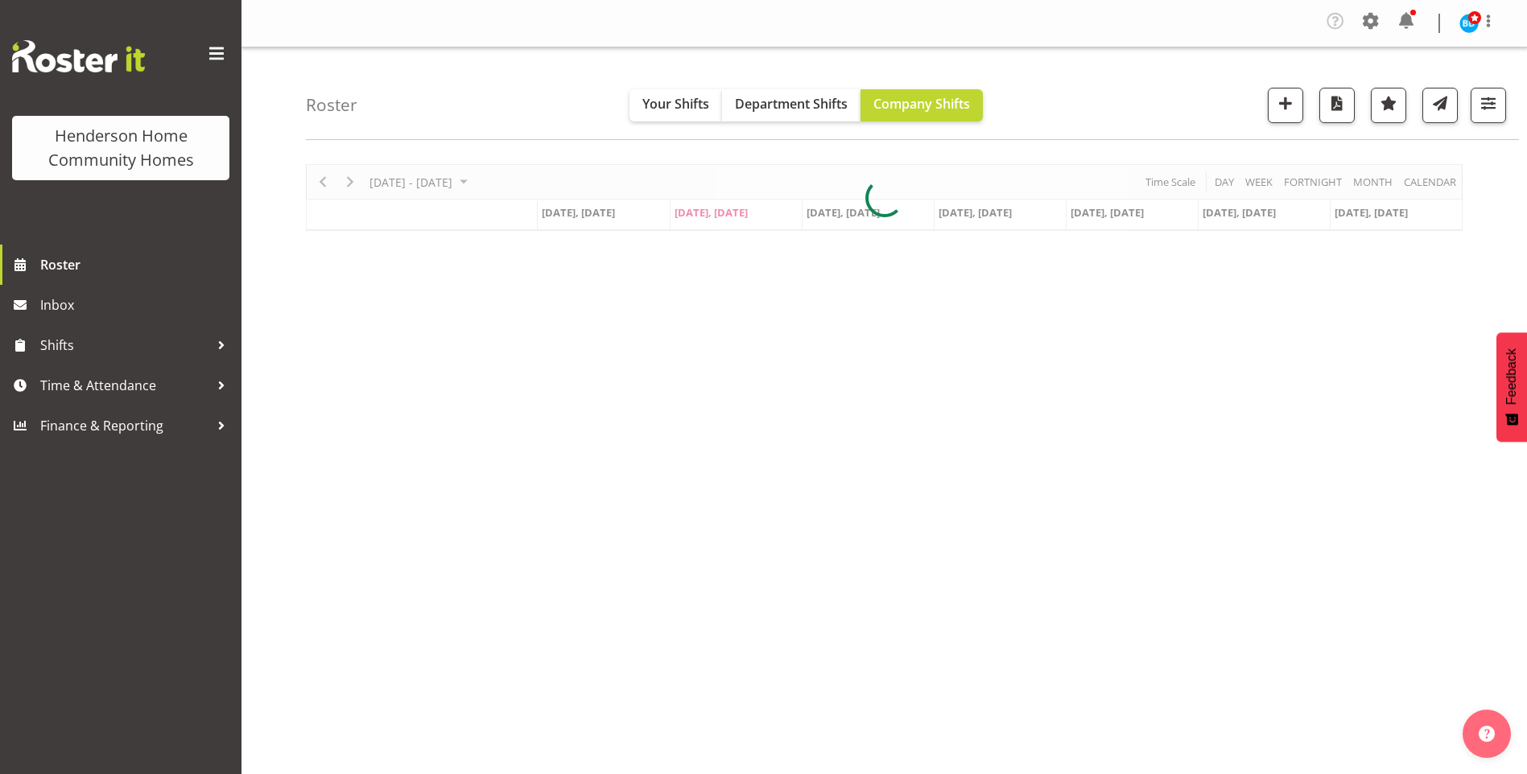  Describe the element at coordinates (675, 105) in the screenshot. I see `button: Your Shifts` at that location.